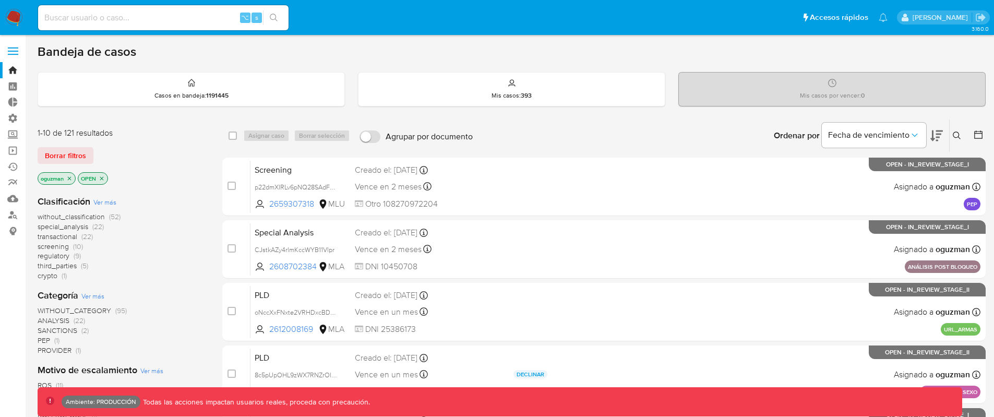  I want to click on span: Accesos rápidos, so click(839, 17).